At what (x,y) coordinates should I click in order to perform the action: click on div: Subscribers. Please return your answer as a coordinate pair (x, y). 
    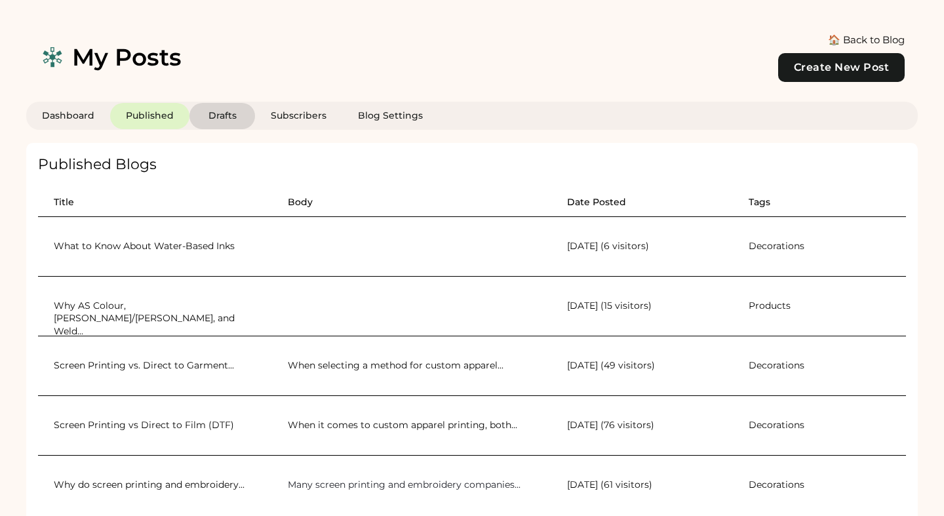
    Looking at the image, I should click on (298, 116).